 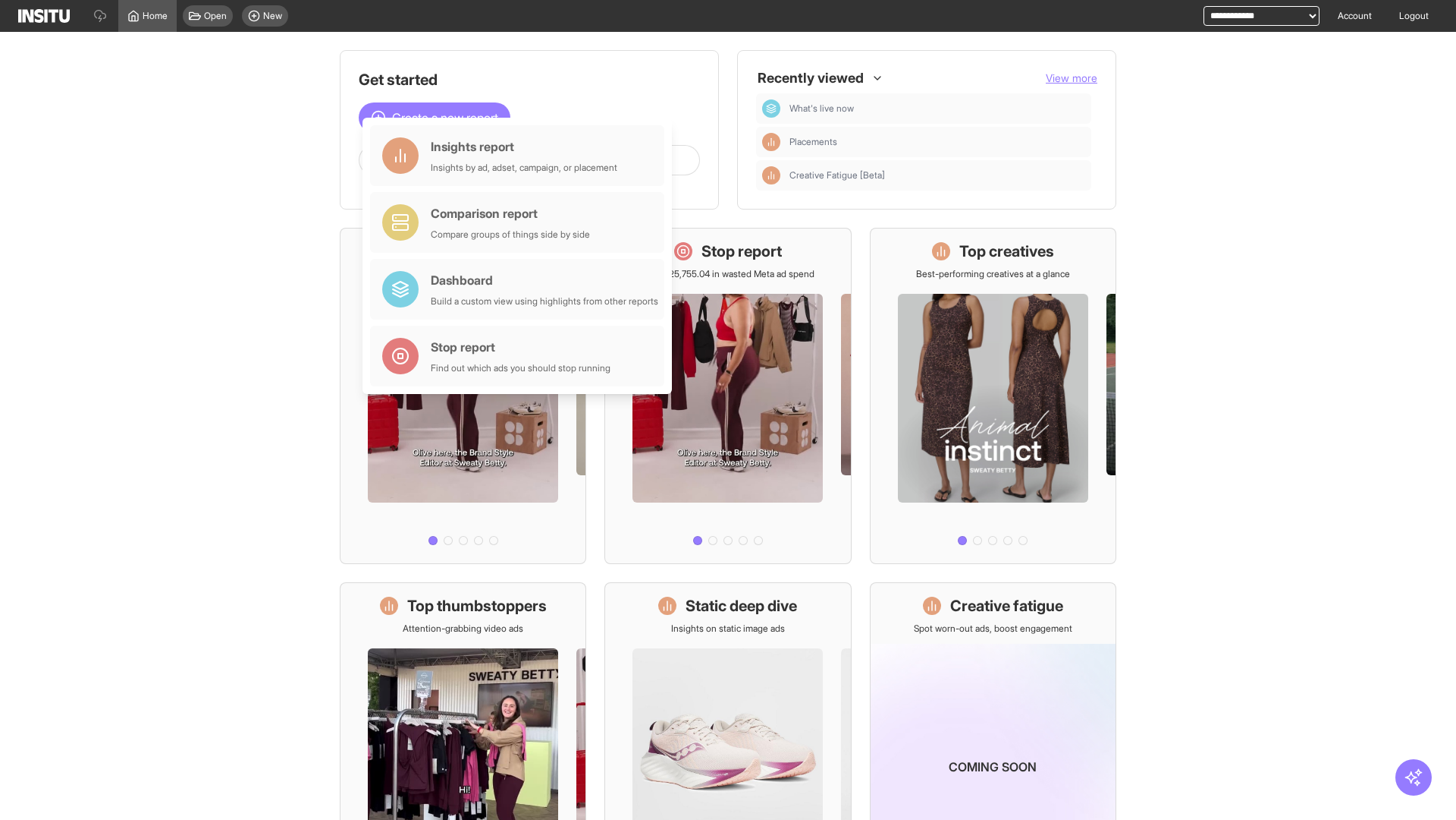 I want to click on div: Comparison report, so click(x=511, y=213).